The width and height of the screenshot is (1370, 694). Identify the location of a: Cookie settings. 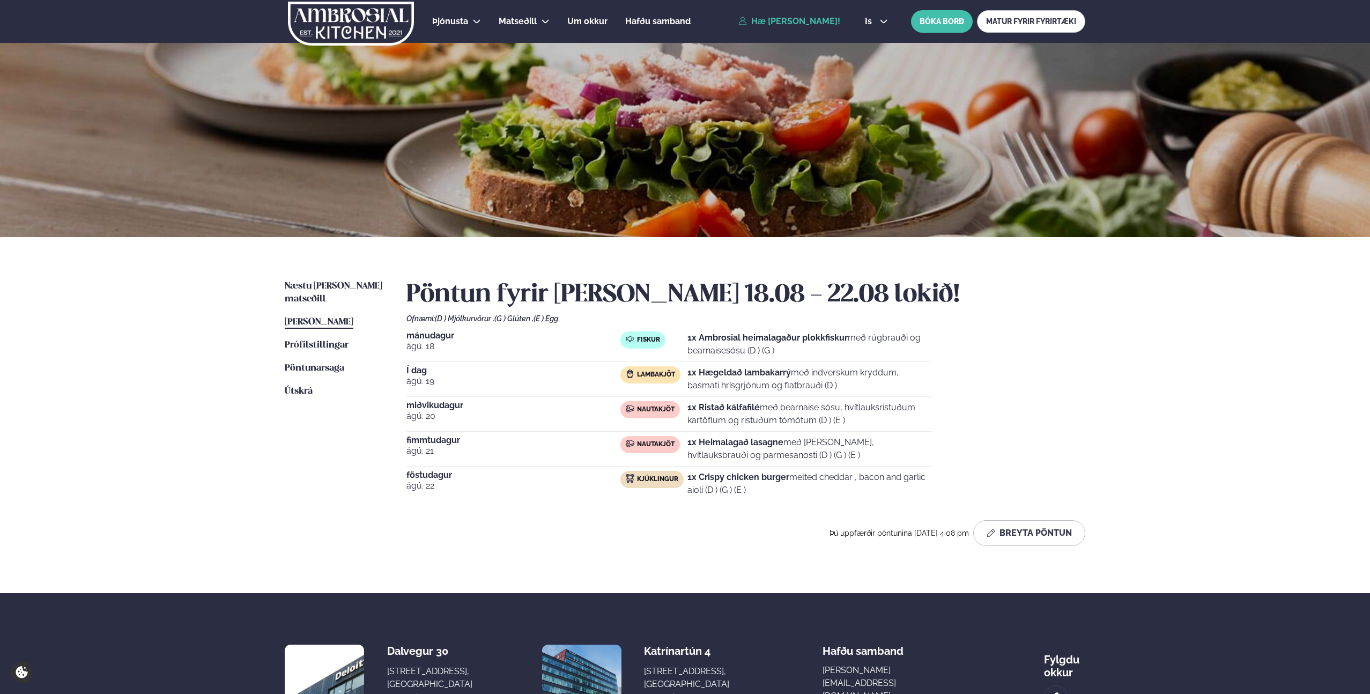
(21, 672).